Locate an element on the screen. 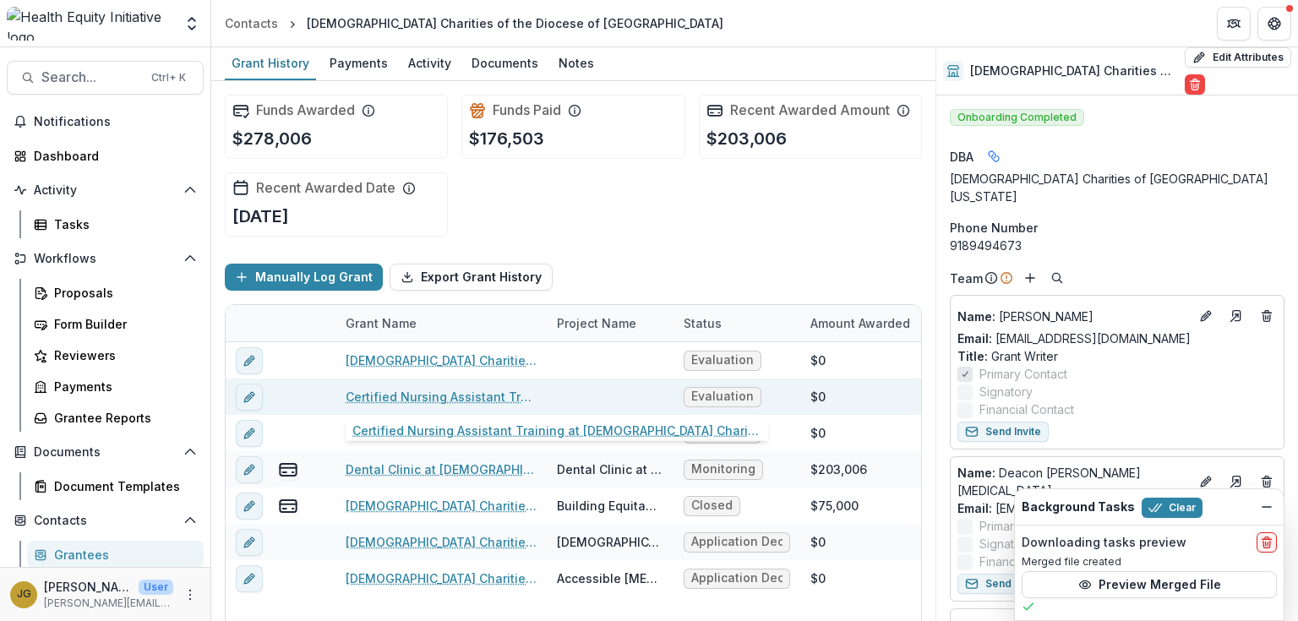  span: Search... is located at coordinates (91, 77).